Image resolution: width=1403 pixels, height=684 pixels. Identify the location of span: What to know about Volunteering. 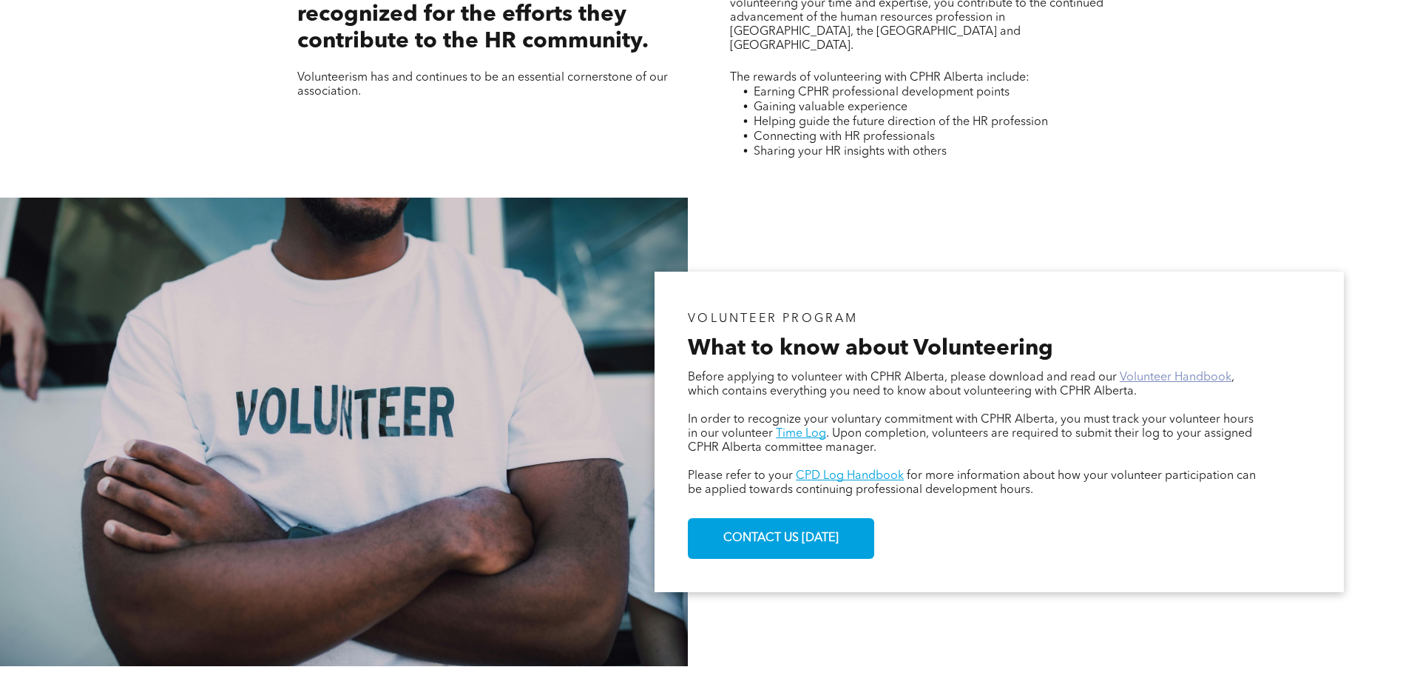
(871, 348).